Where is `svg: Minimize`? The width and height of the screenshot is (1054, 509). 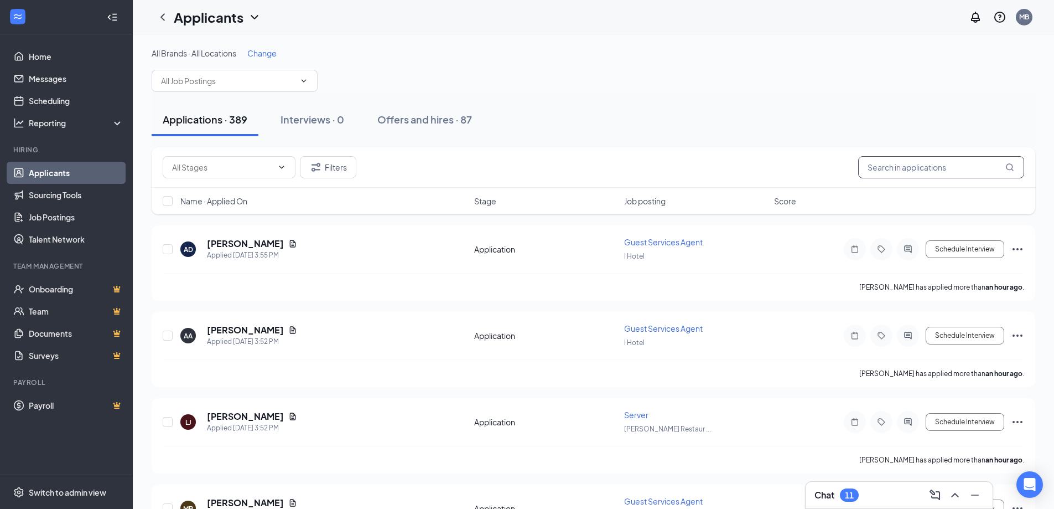
svg: Minimize is located at coordinates (975, 495).